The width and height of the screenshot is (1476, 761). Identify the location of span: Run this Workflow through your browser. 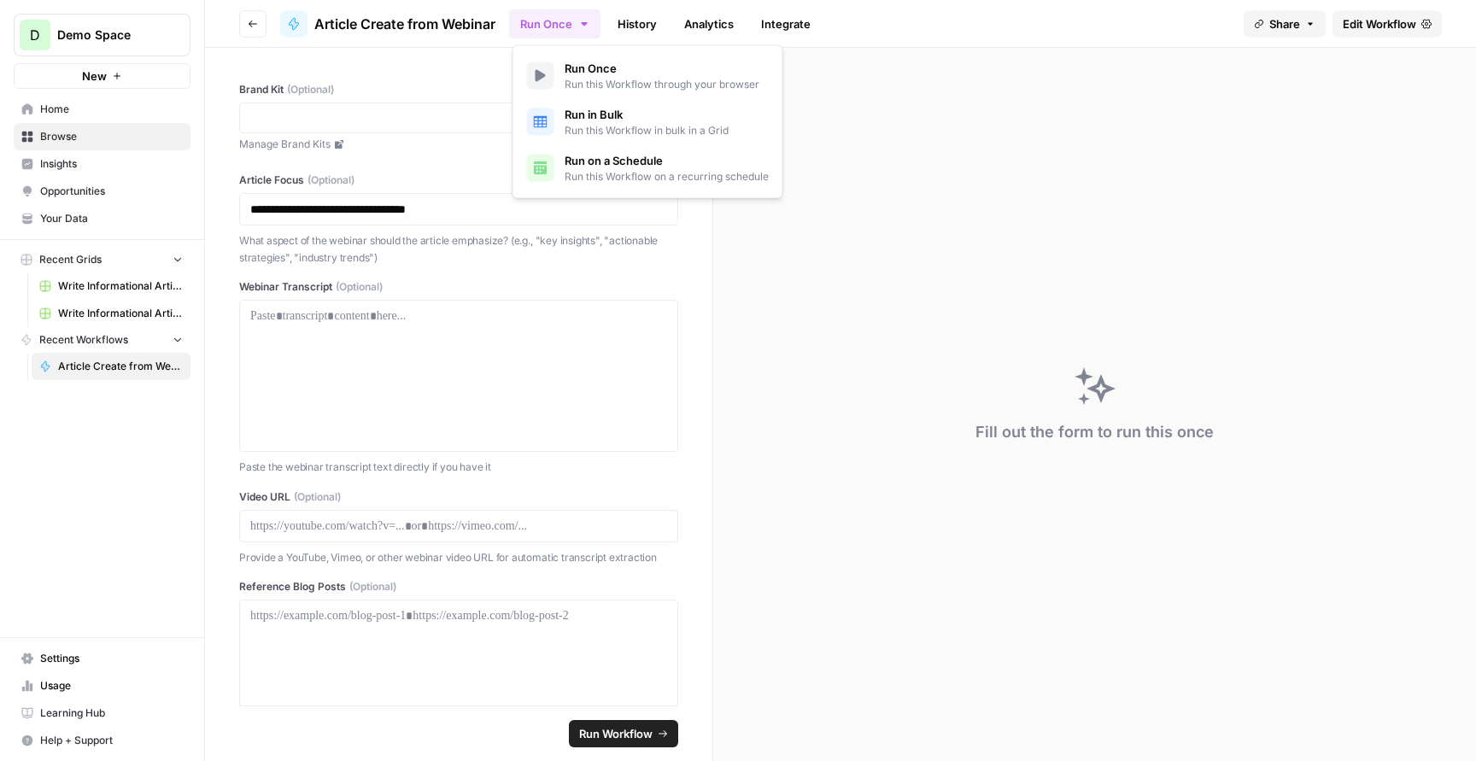
(662, 85).